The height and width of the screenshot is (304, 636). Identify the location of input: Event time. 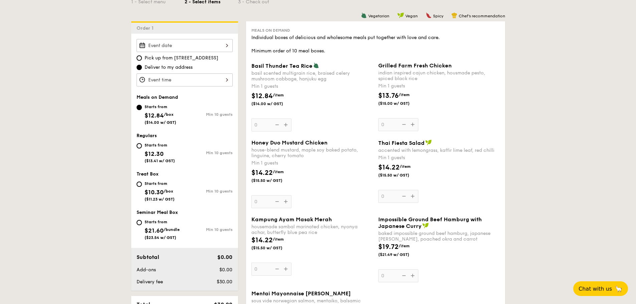
(185, 80).